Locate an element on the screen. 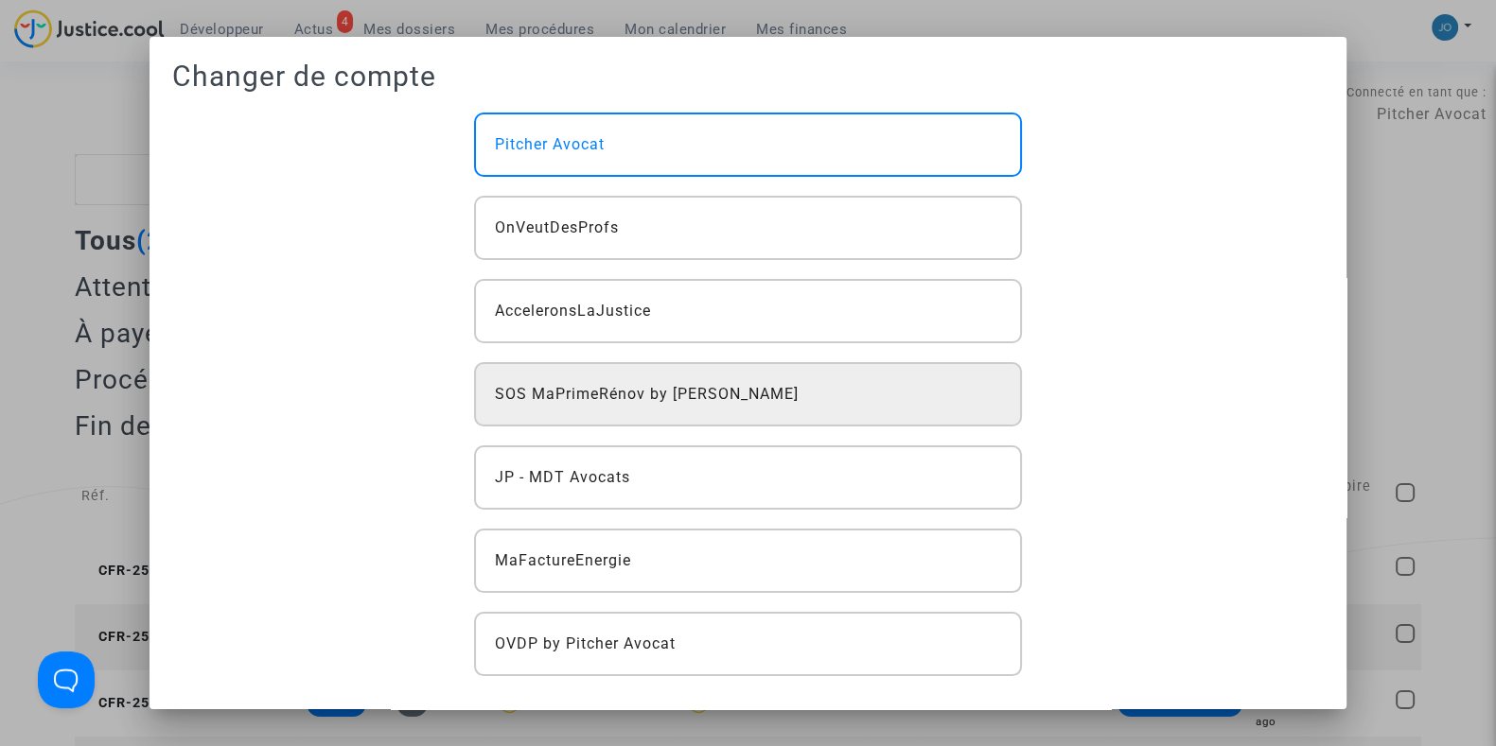  span: OnVeutDesProfs is located at coordinates (556, 228).